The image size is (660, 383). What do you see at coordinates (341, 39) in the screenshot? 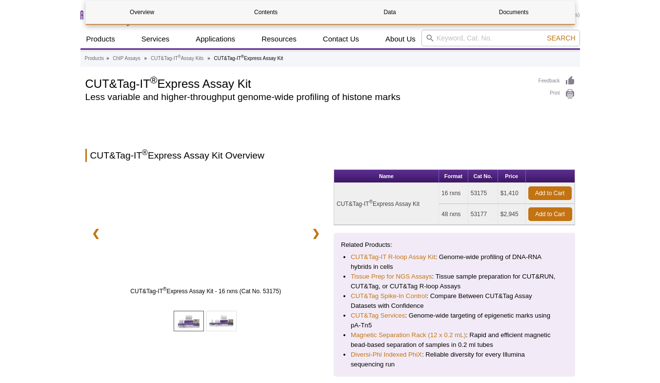
I see `a: Contact Us` at bounding box center [341, 39].